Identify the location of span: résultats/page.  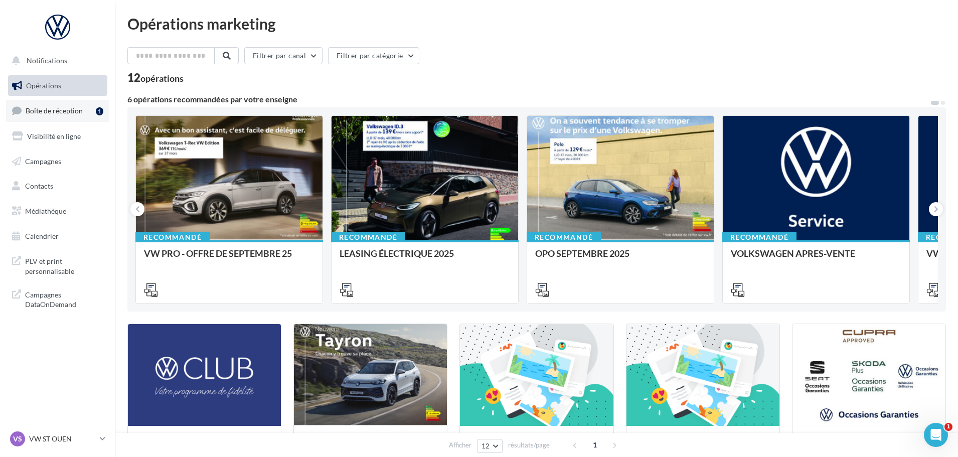
(529, 445).